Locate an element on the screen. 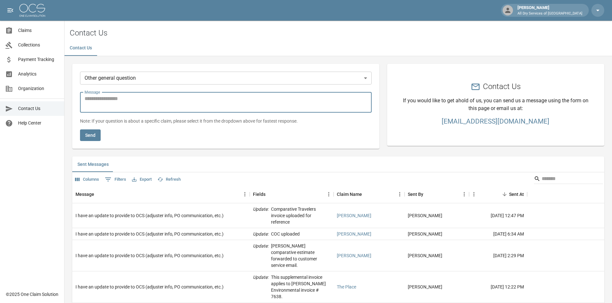 The height and width of the screenshot is (303, 612). button: Export is located at coordinates (142, 179).